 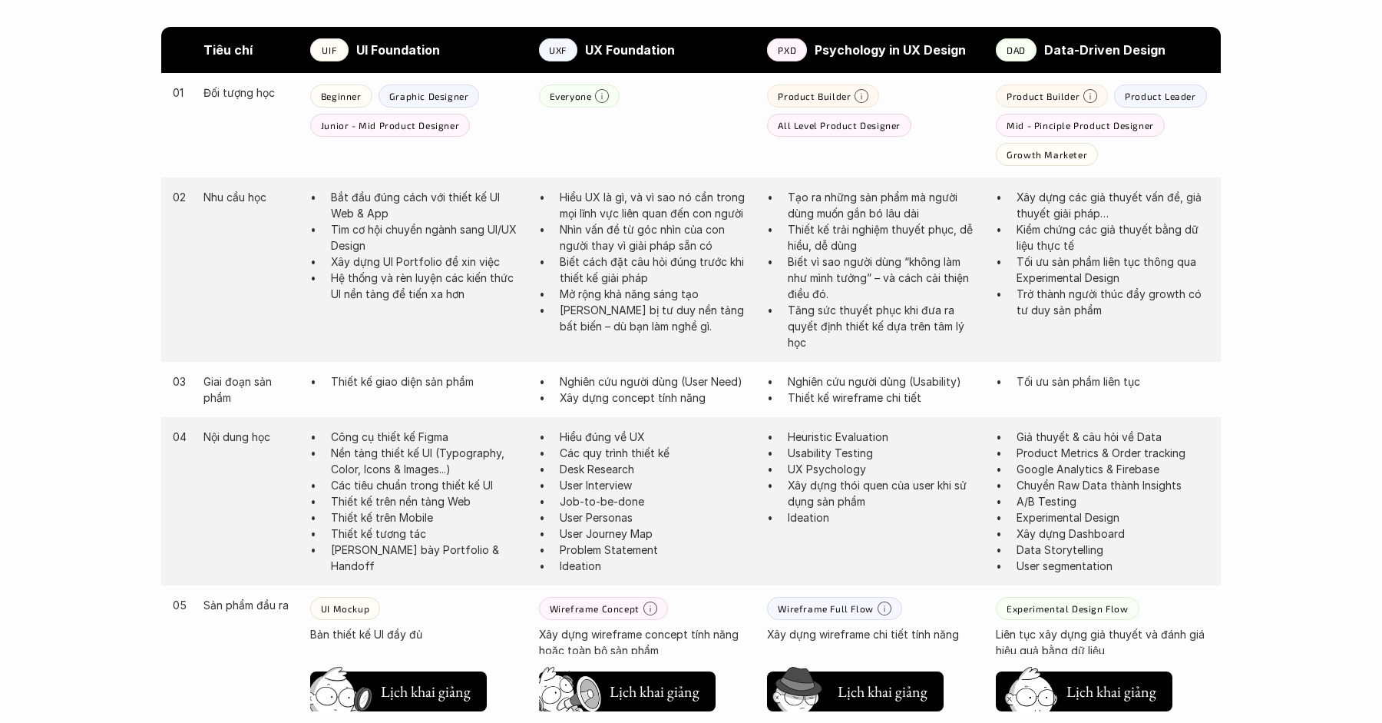 I want to click on p: Mở rộng khả năng sáng tạo, so click(x=656, y=293).